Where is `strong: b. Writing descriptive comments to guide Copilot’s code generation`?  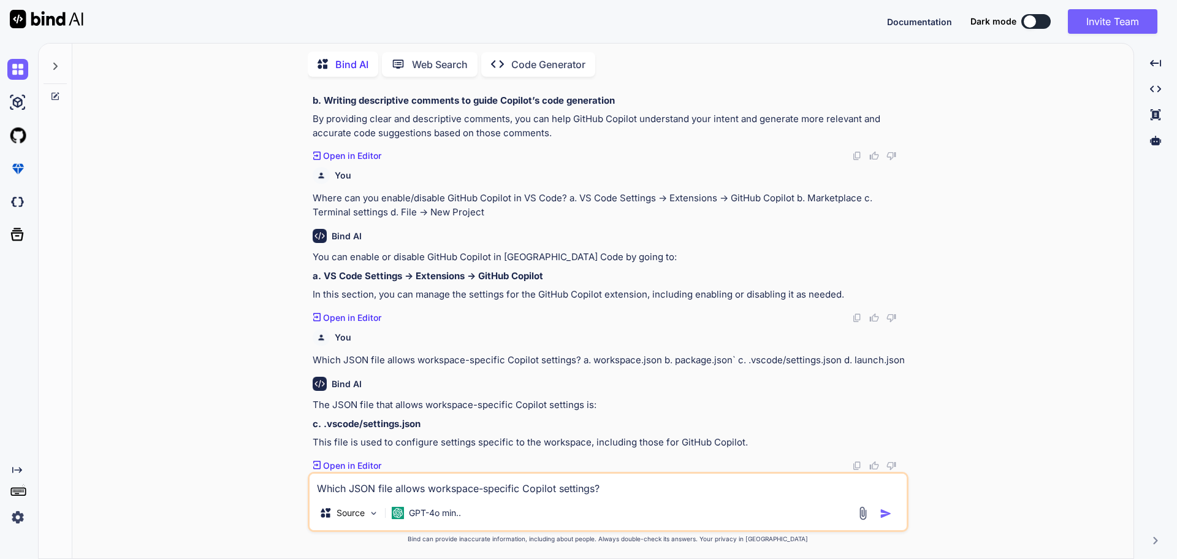
strong: b. Writing descriptive comments to guide Copilot’s code generation is located at coordinates (464, 100).